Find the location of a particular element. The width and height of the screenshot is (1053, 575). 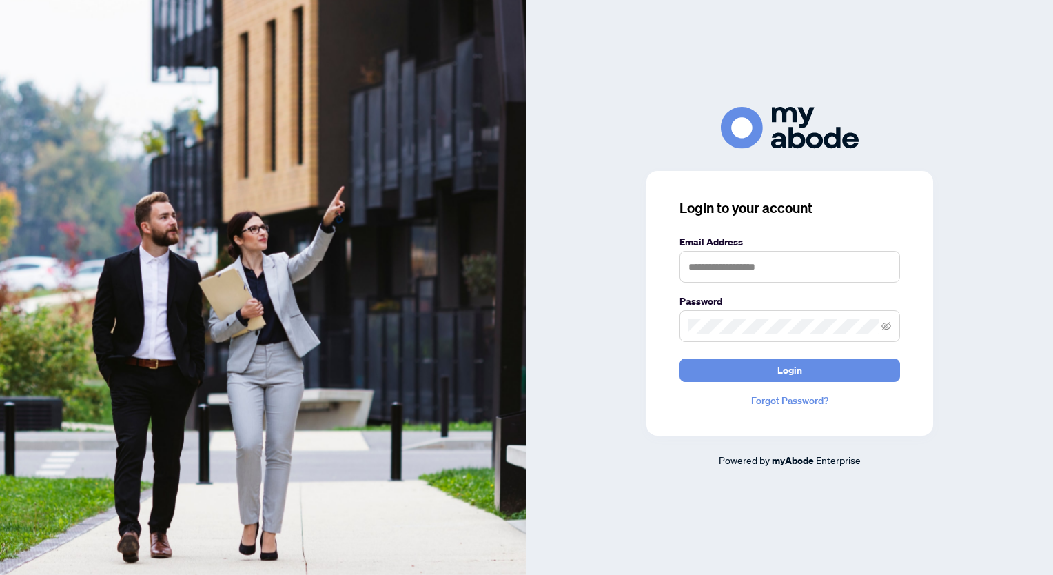

button: Login is located at coordinates (790, 370).